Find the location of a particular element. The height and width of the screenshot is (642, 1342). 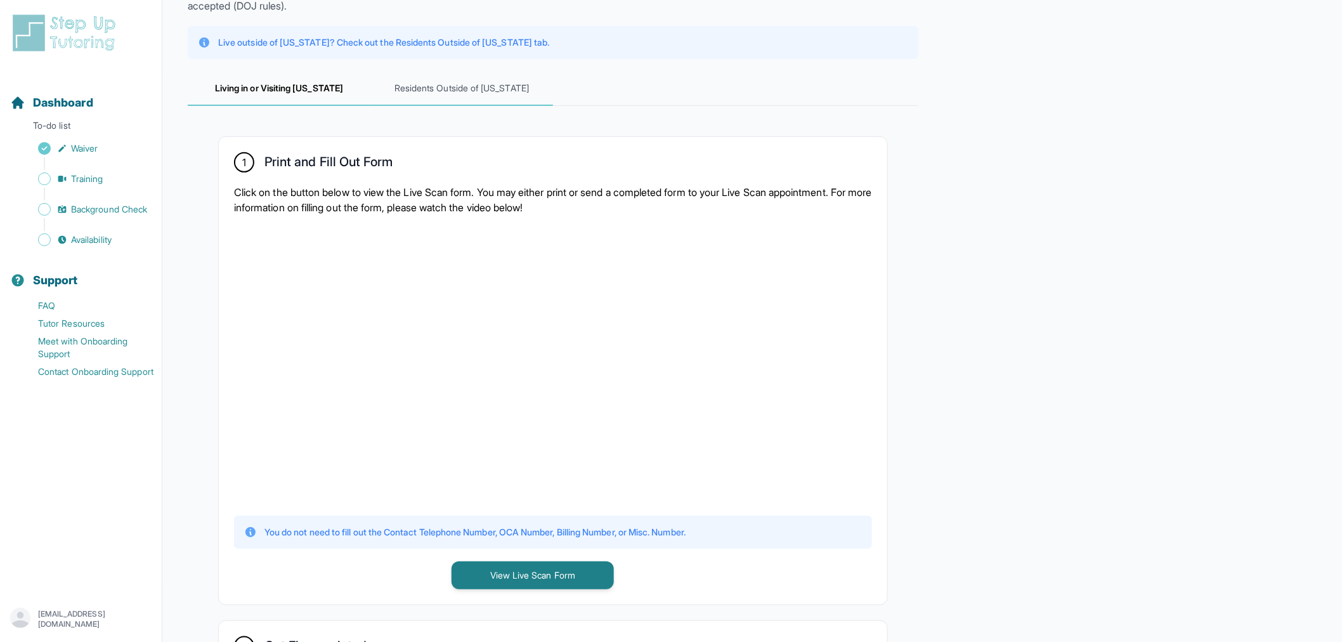

span: 1 is located at coordinates (244, 162).